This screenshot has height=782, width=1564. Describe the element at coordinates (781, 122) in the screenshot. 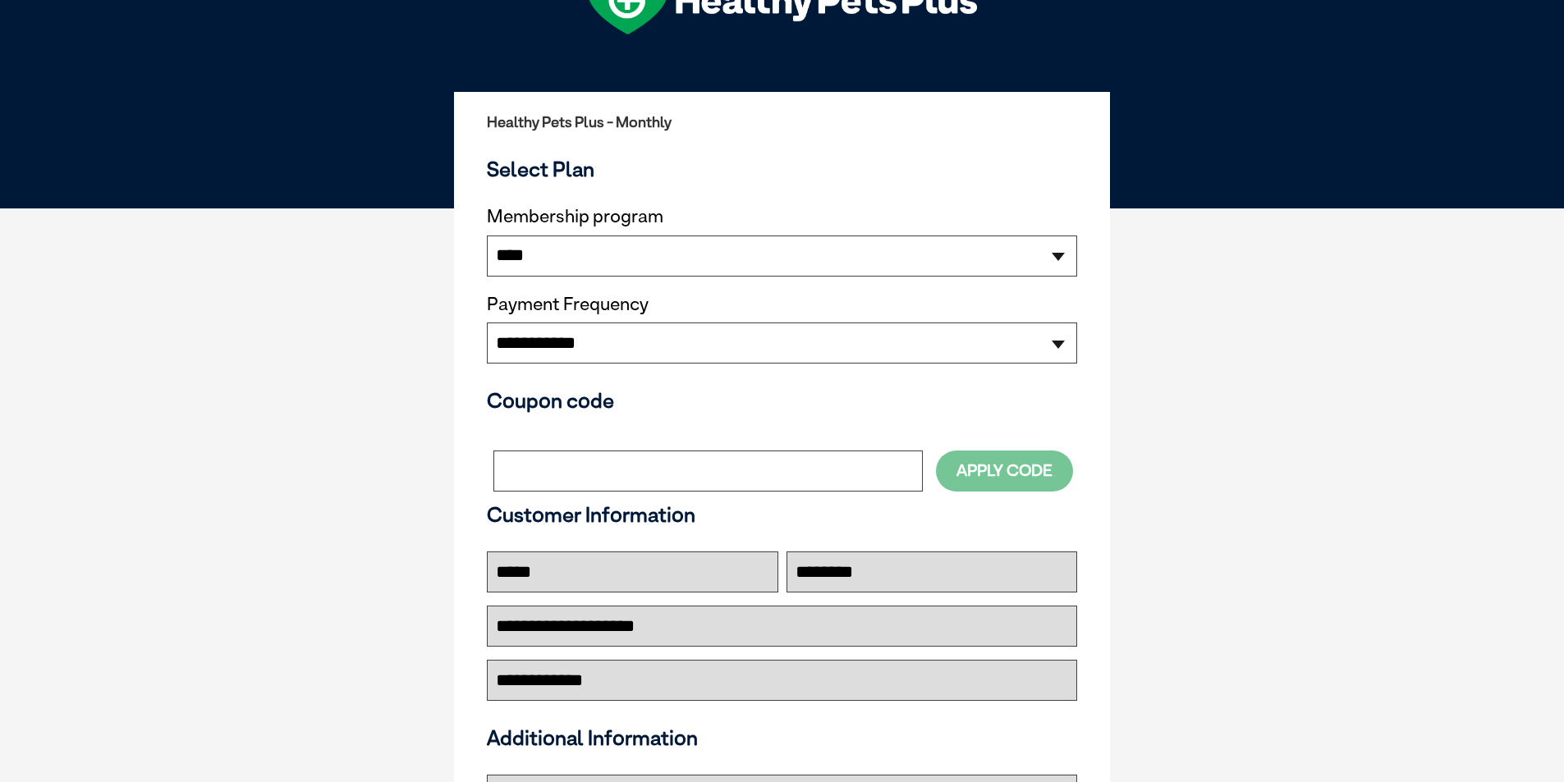

I see `h2: Healthy Pets Plus - Monthly` at that location.